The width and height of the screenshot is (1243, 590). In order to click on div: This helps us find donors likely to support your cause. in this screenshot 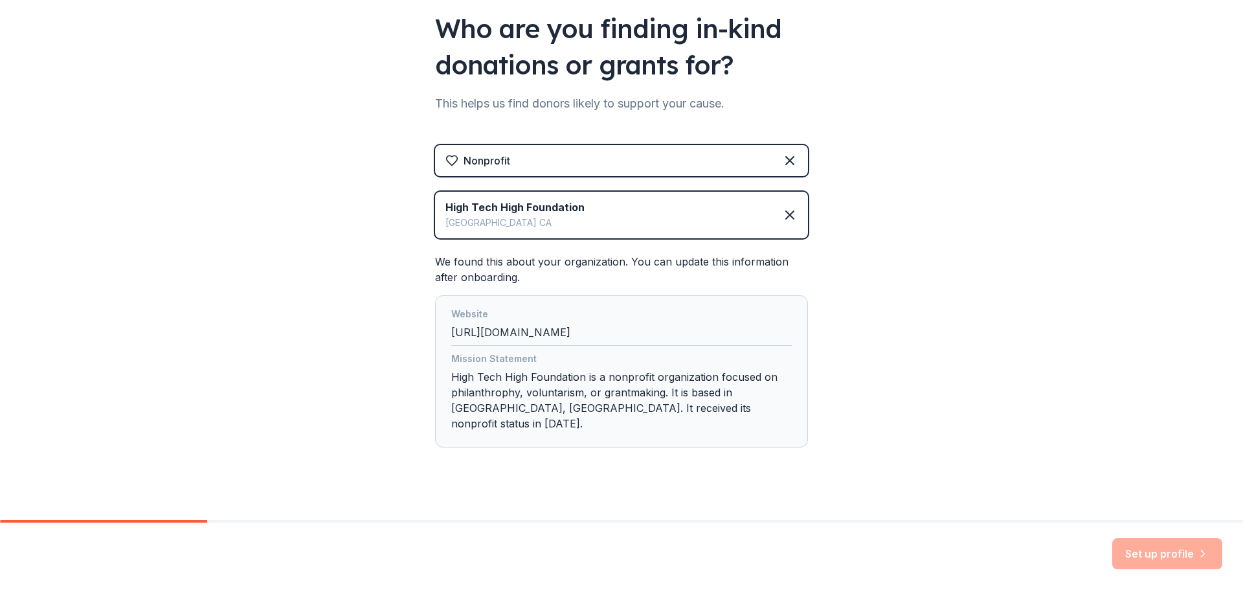, I will do `click(621, 104)`.